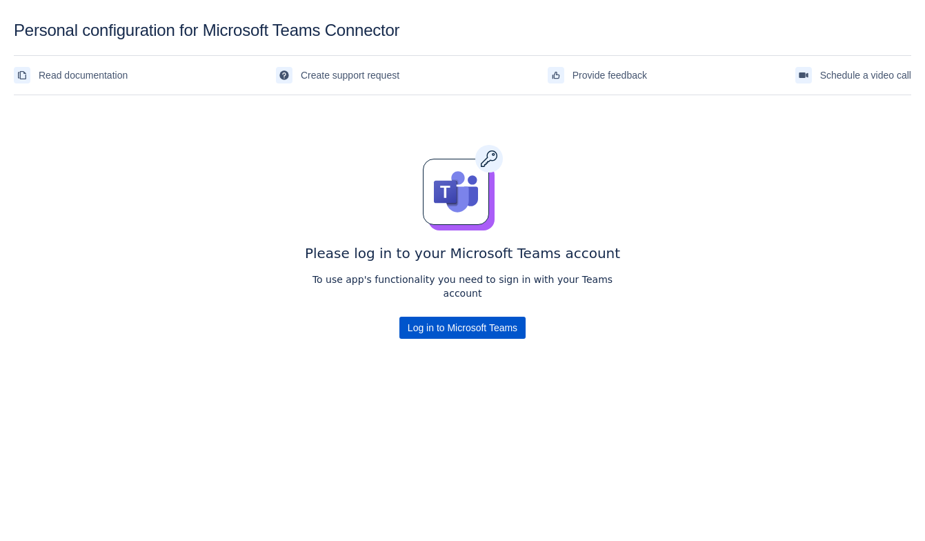 The height and width of the screenshot is (541, 925). I want to click on span: Create support request, so click(350, 75).